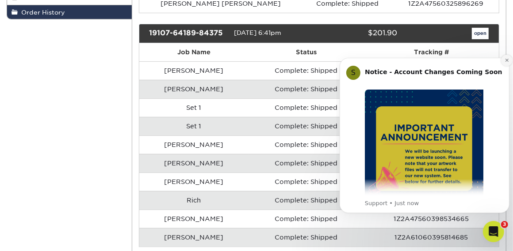 The image size is (513, 251). Describe the element at coordinates (480, 34) in the screenshot. I see `a: open` at that location.